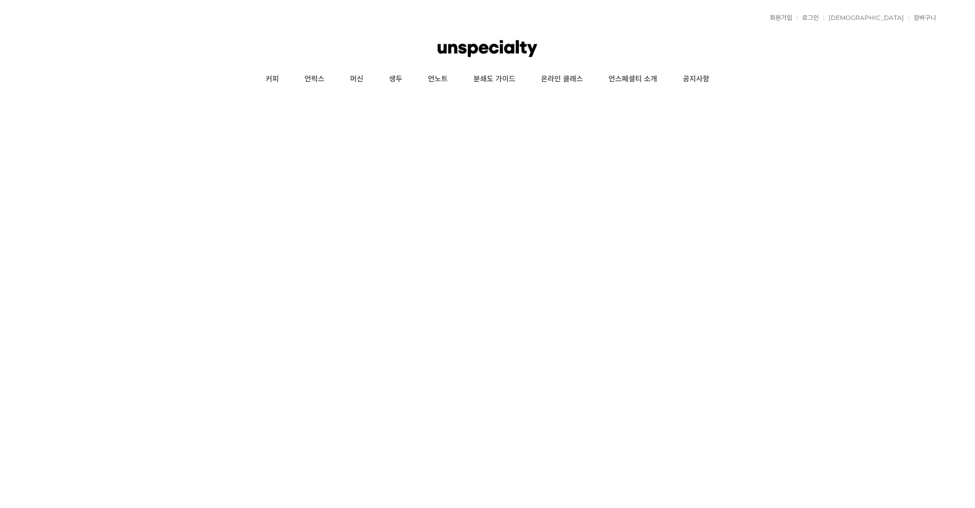  I want to click on a: 머신, so click(357, 79).